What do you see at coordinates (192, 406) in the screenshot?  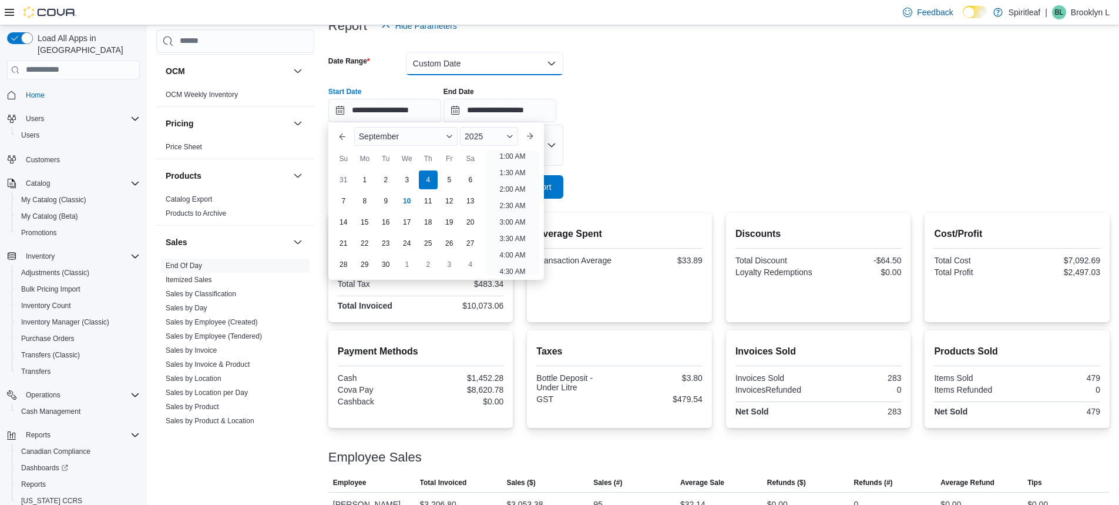 I see `a: Sales by Product` at bounding box center [192, 406].